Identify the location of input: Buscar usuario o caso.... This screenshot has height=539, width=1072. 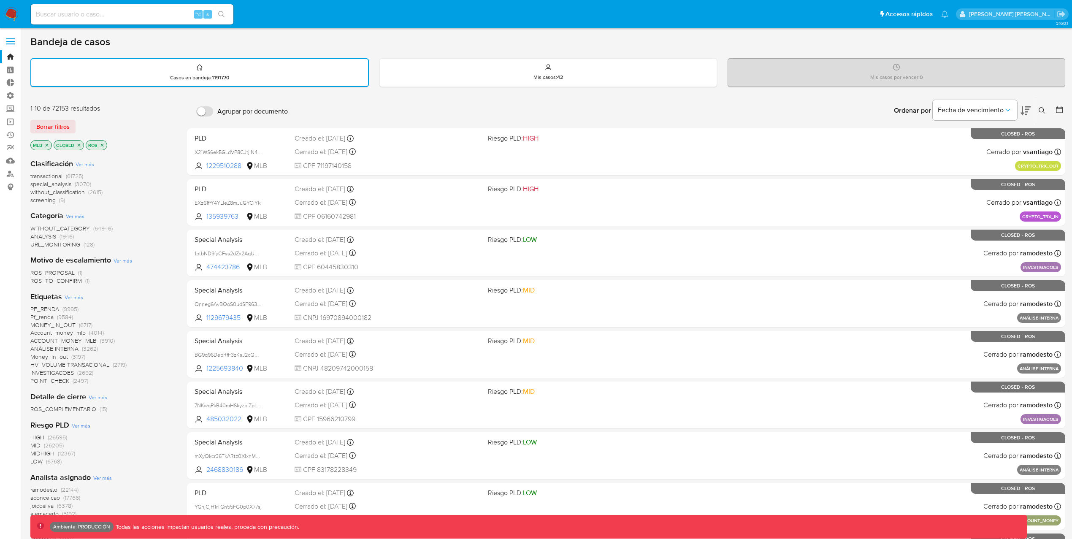
(132, 14).